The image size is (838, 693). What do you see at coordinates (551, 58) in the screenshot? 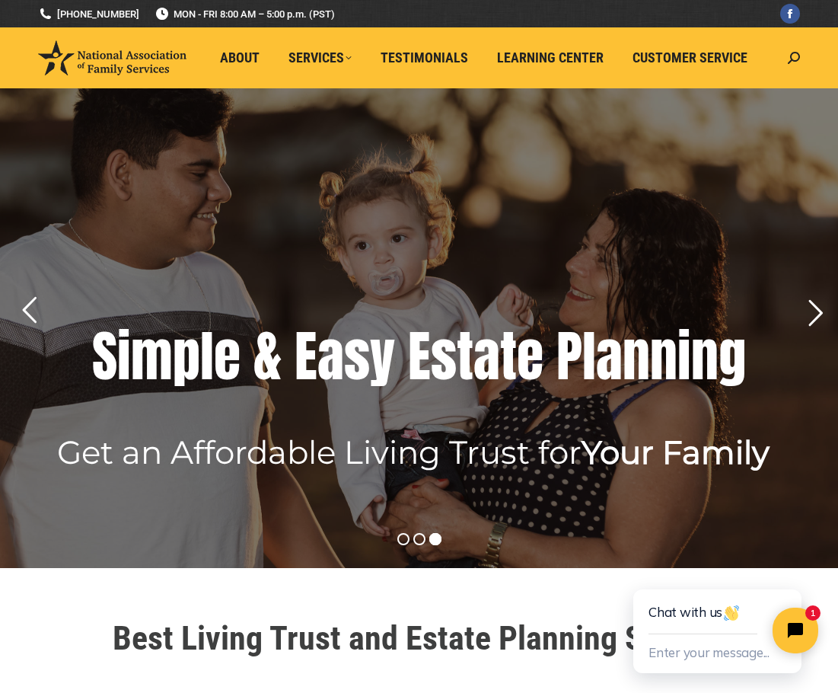
I see `a: Learning Center` at bounding box center [551, 58].